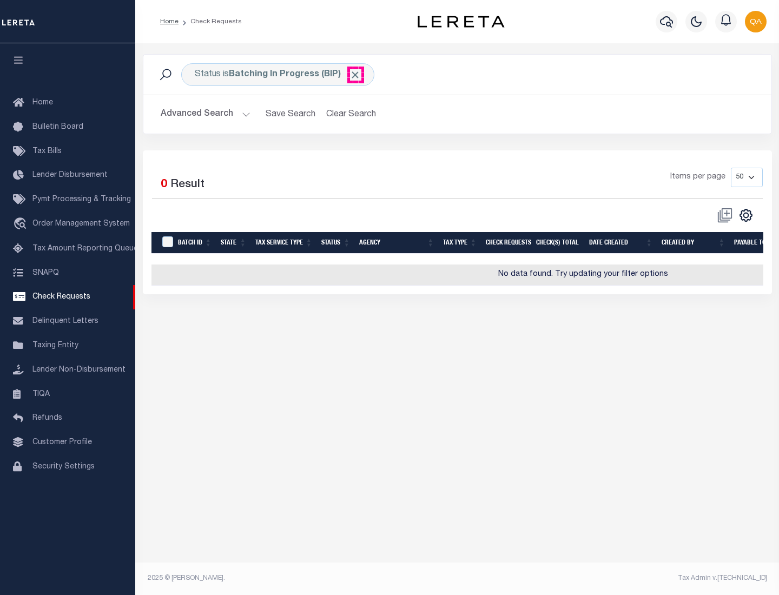  What do you see at coordinates (195, 243) in the screenshot?
I see `th: Batch Id: activate to sort column ascending` at bounding box center [195, 243].